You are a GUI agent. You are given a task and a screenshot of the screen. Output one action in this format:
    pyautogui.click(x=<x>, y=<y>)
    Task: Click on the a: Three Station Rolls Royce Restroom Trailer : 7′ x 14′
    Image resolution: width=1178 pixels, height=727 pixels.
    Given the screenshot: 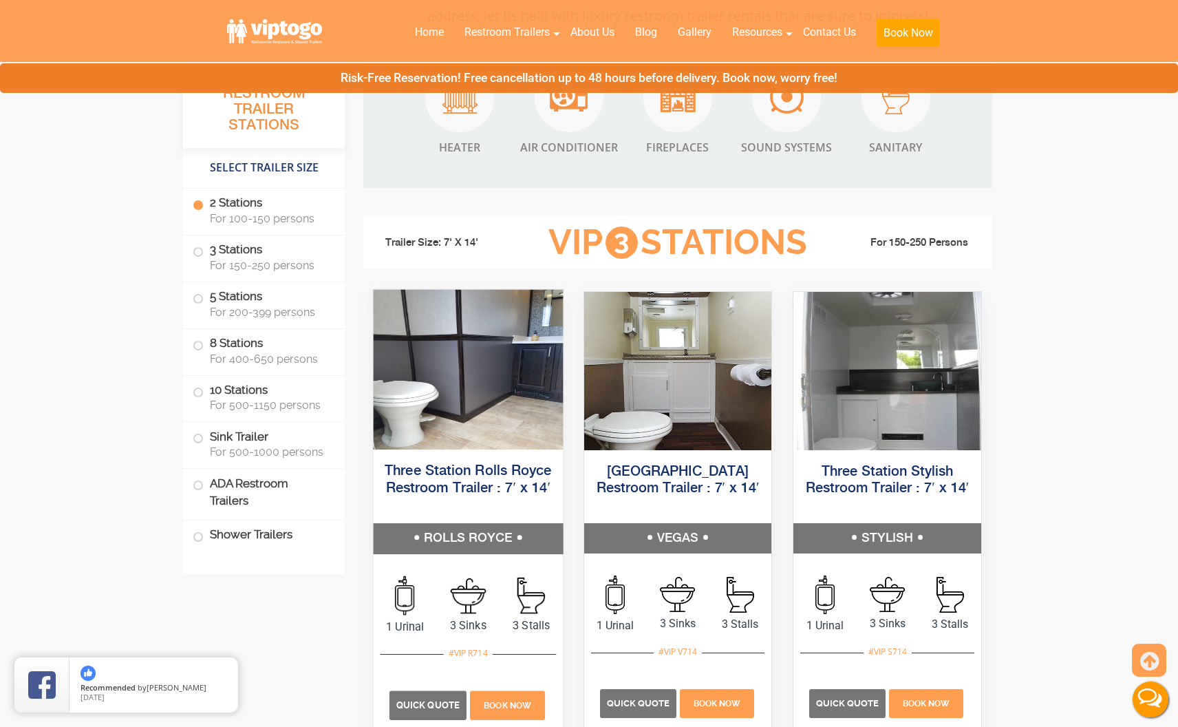 What is the action you would take?
    pyautogui.click(x=468, y=479)
    